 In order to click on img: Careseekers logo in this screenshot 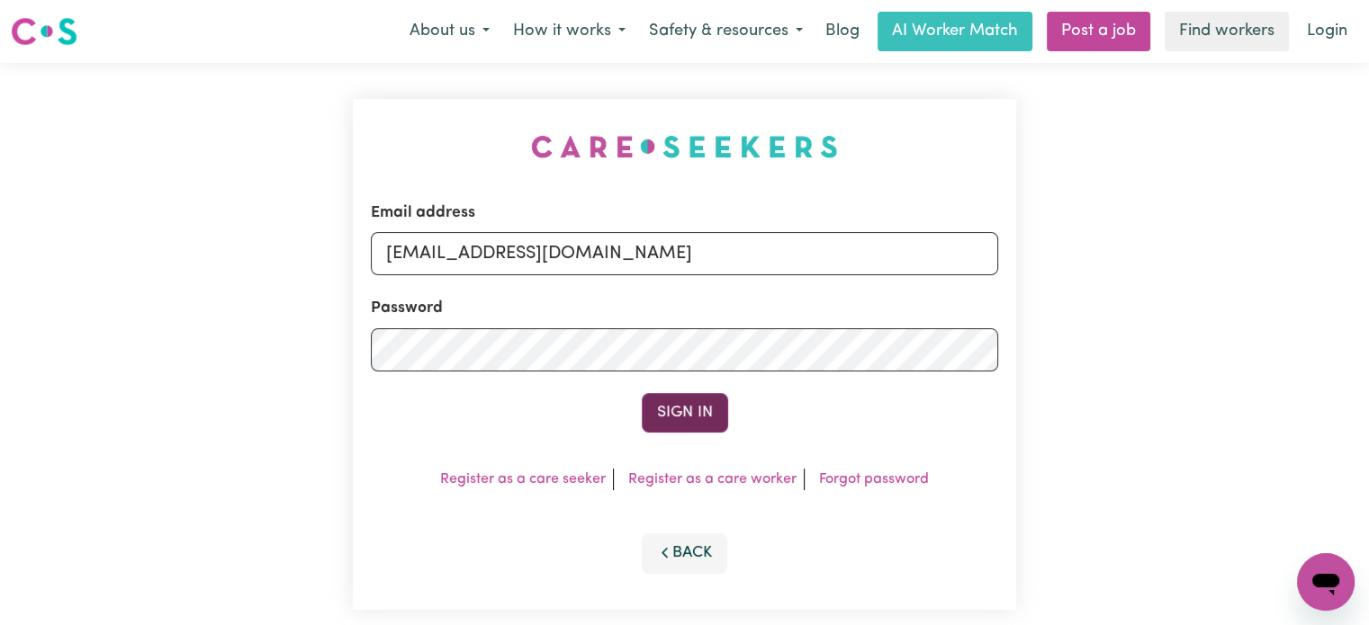, I will do `click(44, 31)`.